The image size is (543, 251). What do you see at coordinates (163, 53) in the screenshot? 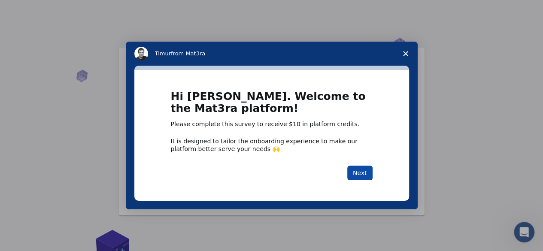
I see `span: Timur` at bounding box center [163, 53].